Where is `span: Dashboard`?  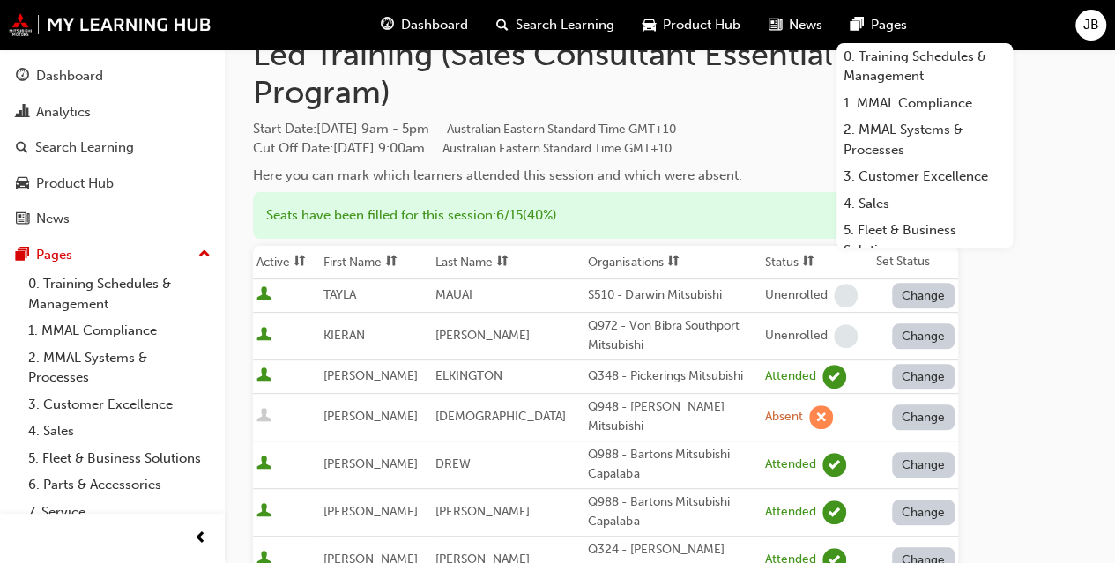 span: Dashboard is located at coordinates (435, 25).